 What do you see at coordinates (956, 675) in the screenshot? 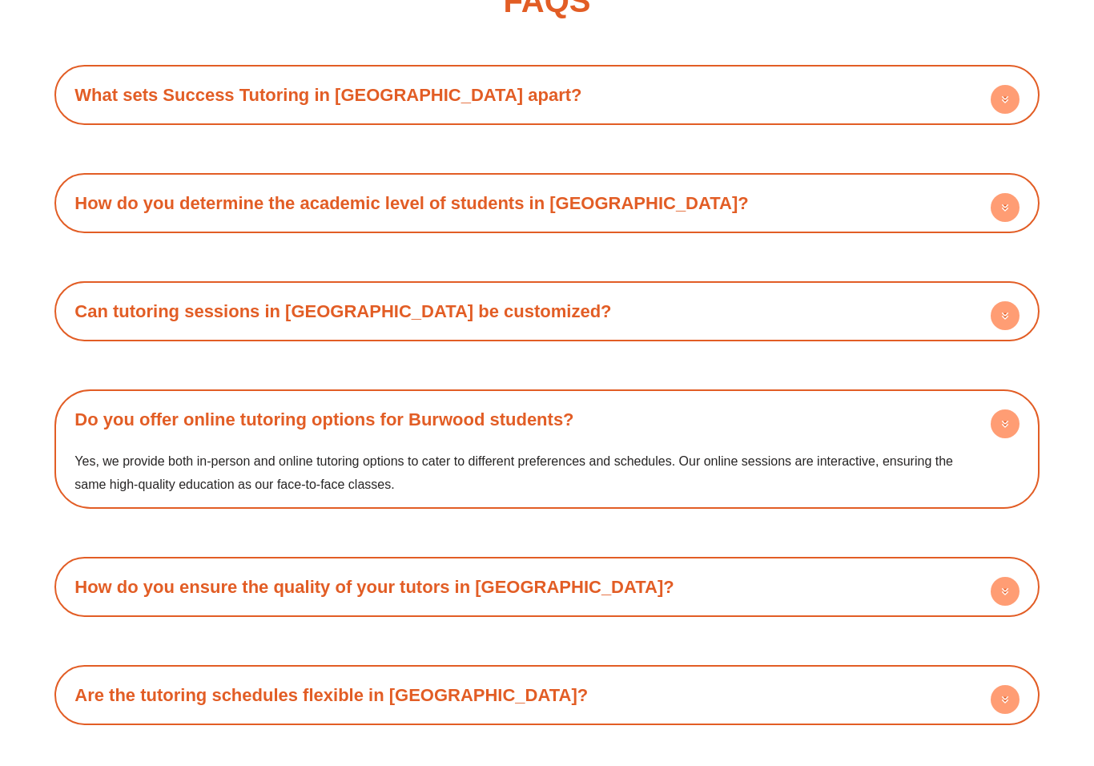
I see `div: Chat Widget` at bounding box center [956, 675].